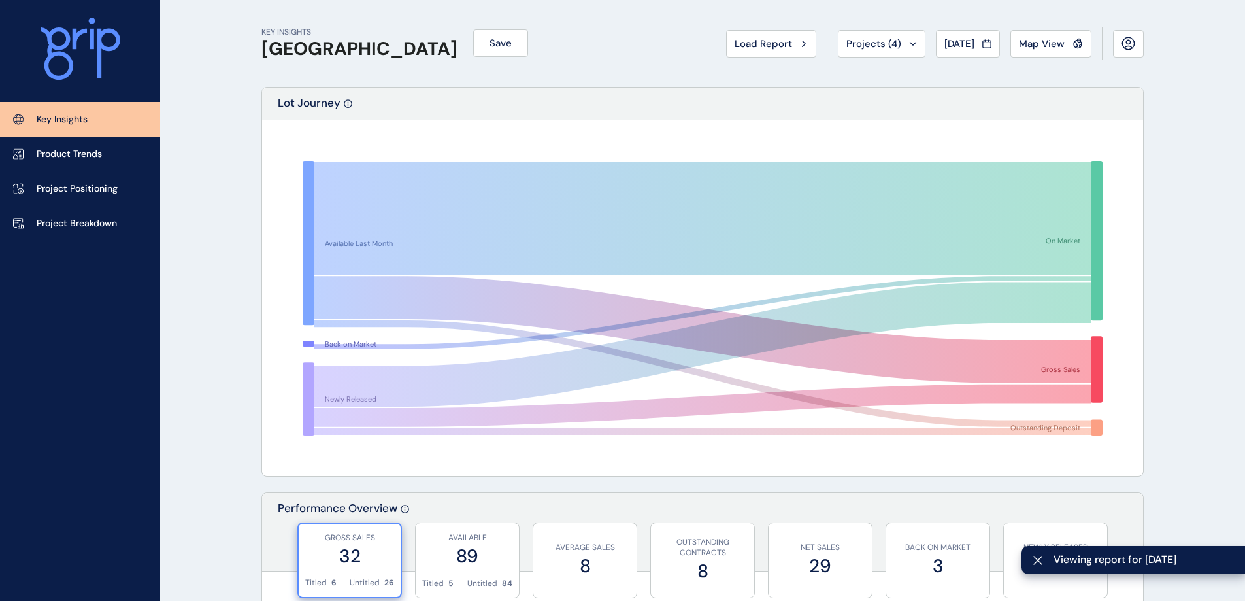 The height and width of the screenshot is (601, 1245). What do you see at coordinates (938, 547) in the screenshot?
I see `p: BACK ON MARKET` at bounding box center [938, 547].